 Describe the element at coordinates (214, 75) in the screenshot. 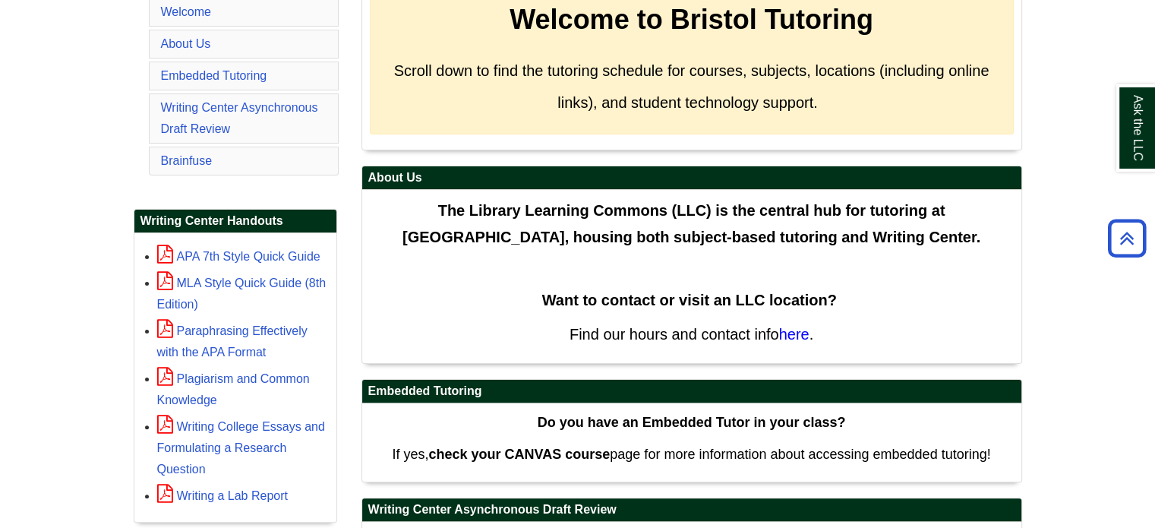

I see `a: Embedded Tutoring` at that location.